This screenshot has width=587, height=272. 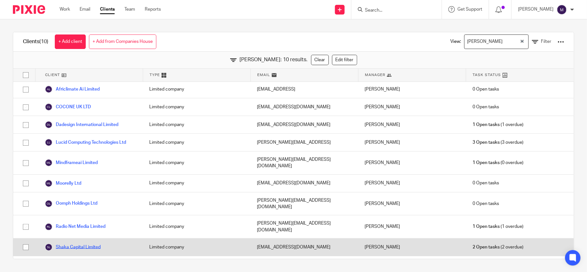 I want to click on a: Reports, so click(x=153, y=9).